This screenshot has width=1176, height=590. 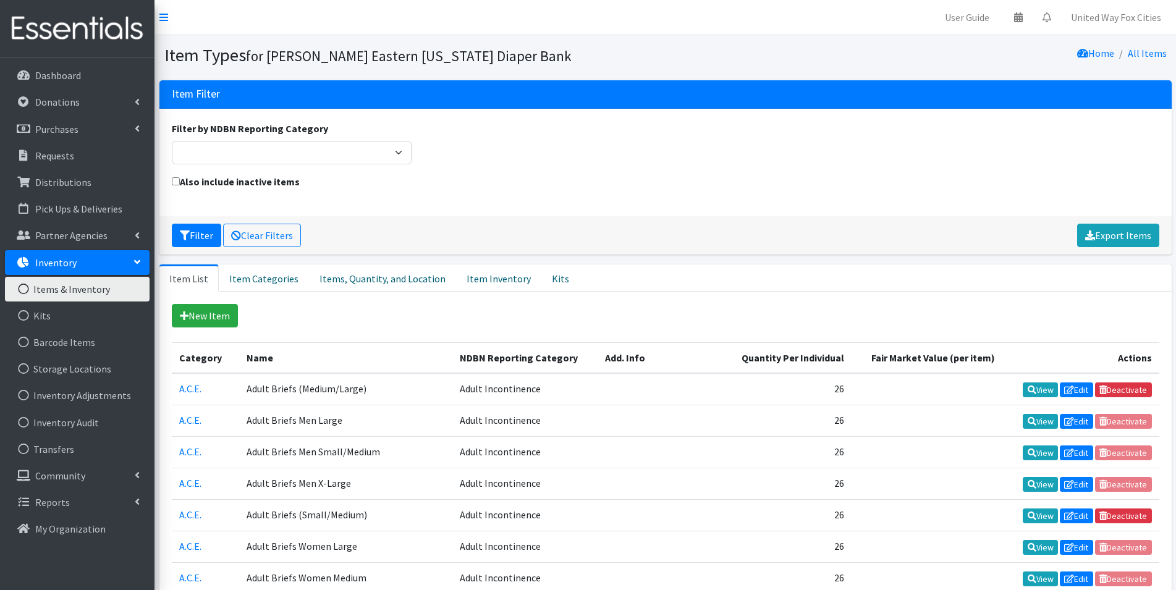 What do you see at coordinates (499, 278) in the screenshot?
I see `a: Item Inventory` at bounding box center [499, 278].